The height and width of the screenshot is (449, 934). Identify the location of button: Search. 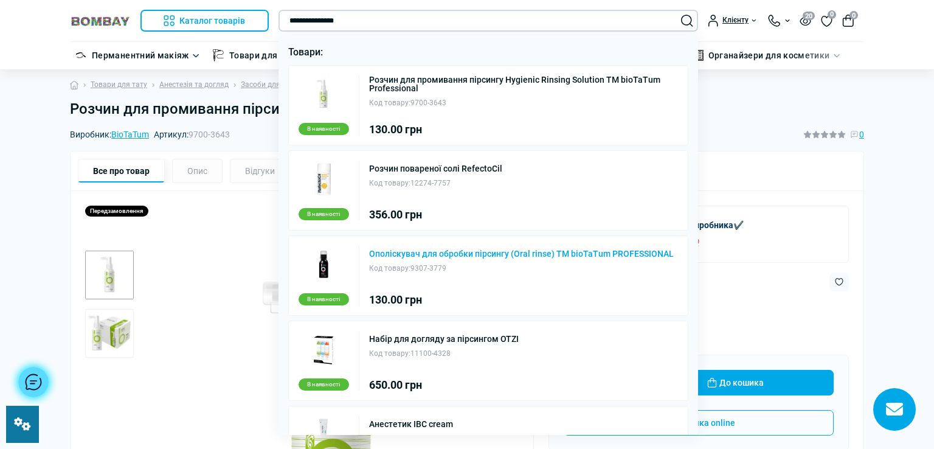
(687, 21).